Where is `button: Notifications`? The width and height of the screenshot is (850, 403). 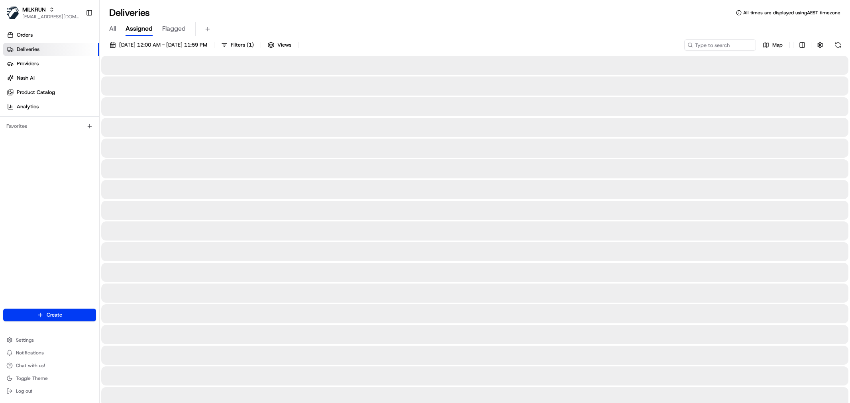 button: Notifications is located at coordinates (49, 353).